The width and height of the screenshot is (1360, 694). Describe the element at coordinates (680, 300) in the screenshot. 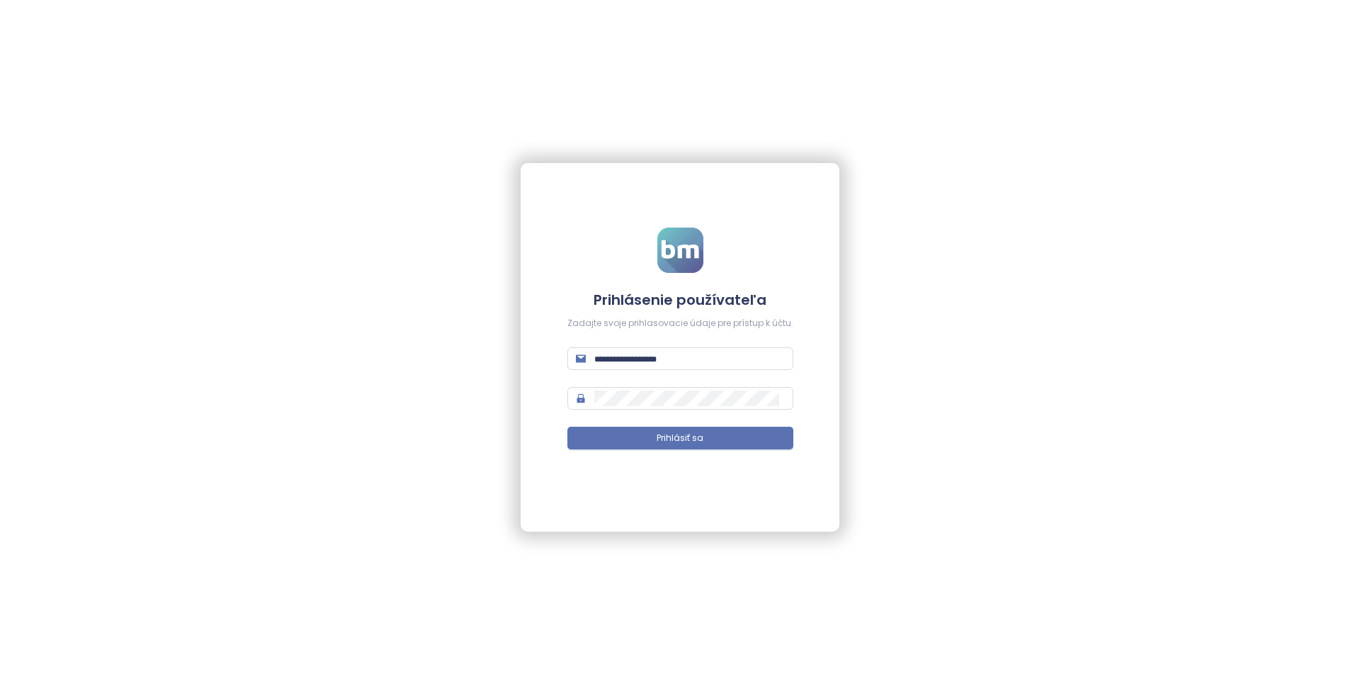

I see `h4: Prihlásenie používateľa` at that location.